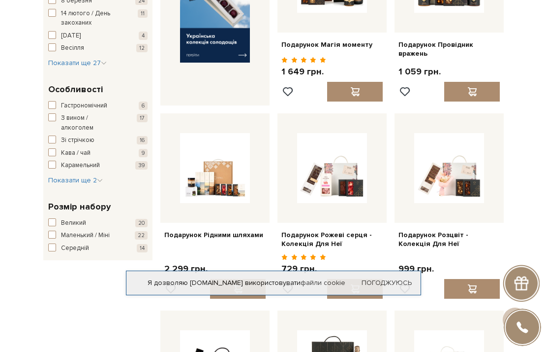 This screenshot has width=547, height=352. I want to click on span: 22, so click(141, 235).